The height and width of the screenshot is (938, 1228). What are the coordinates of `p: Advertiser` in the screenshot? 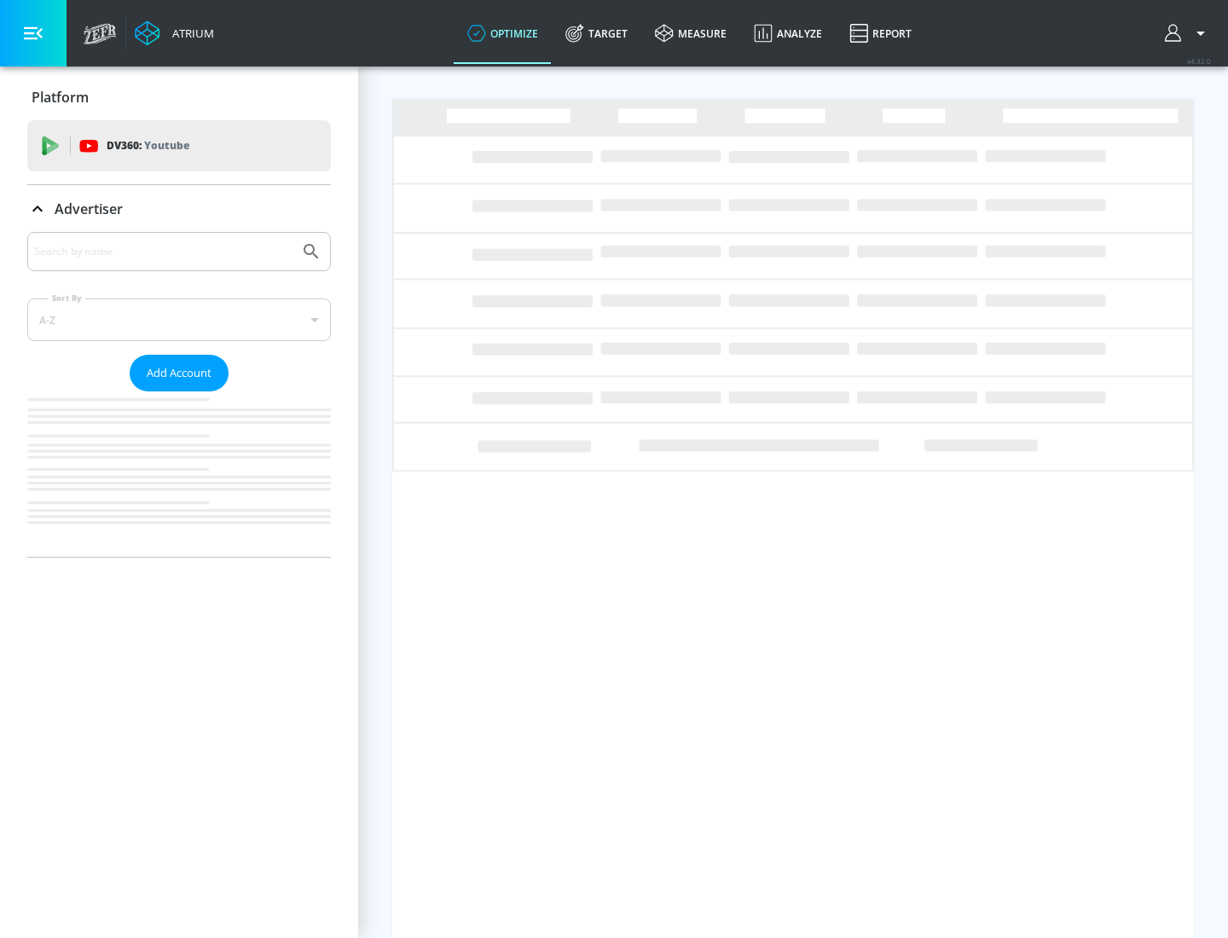 It's located at (89, 209).